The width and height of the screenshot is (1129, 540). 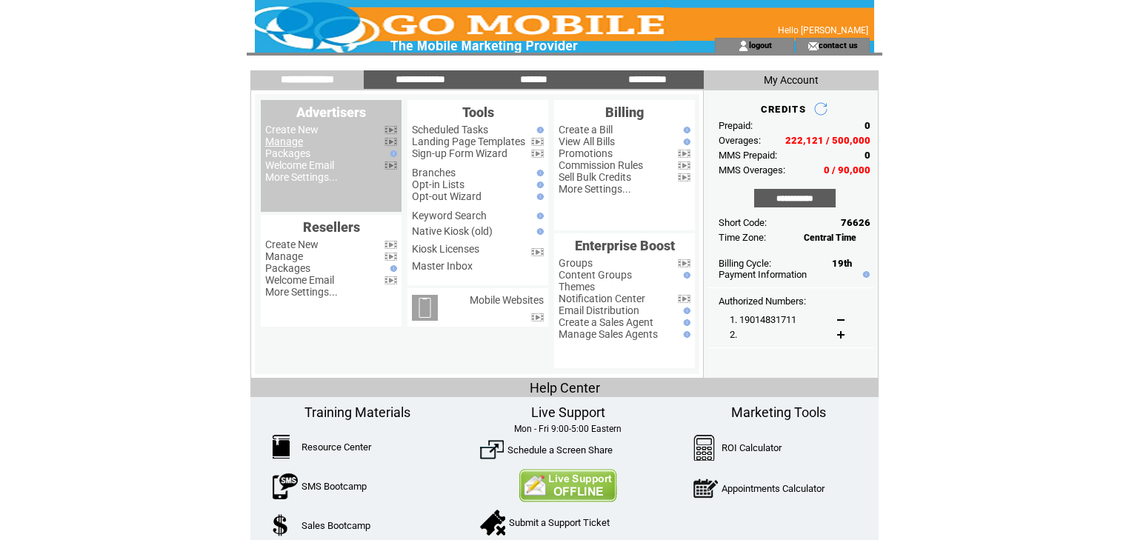 What do you see at coordinates (445, 249) in the screenshot?
I see `a: Kiosk Licenses` at bounding box center [445, 249].